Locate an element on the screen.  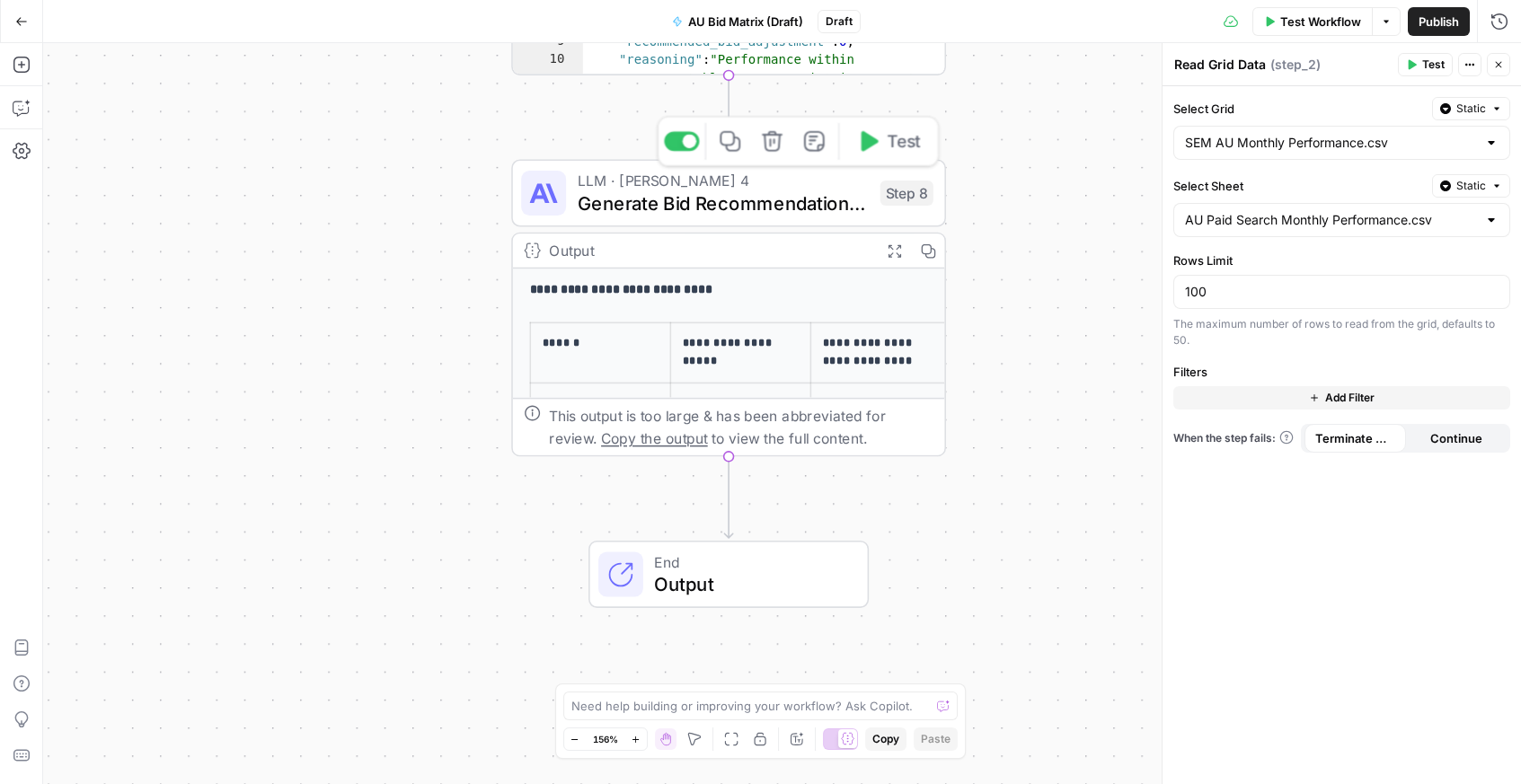
span: Continue is located at coordinates (1456, 438).